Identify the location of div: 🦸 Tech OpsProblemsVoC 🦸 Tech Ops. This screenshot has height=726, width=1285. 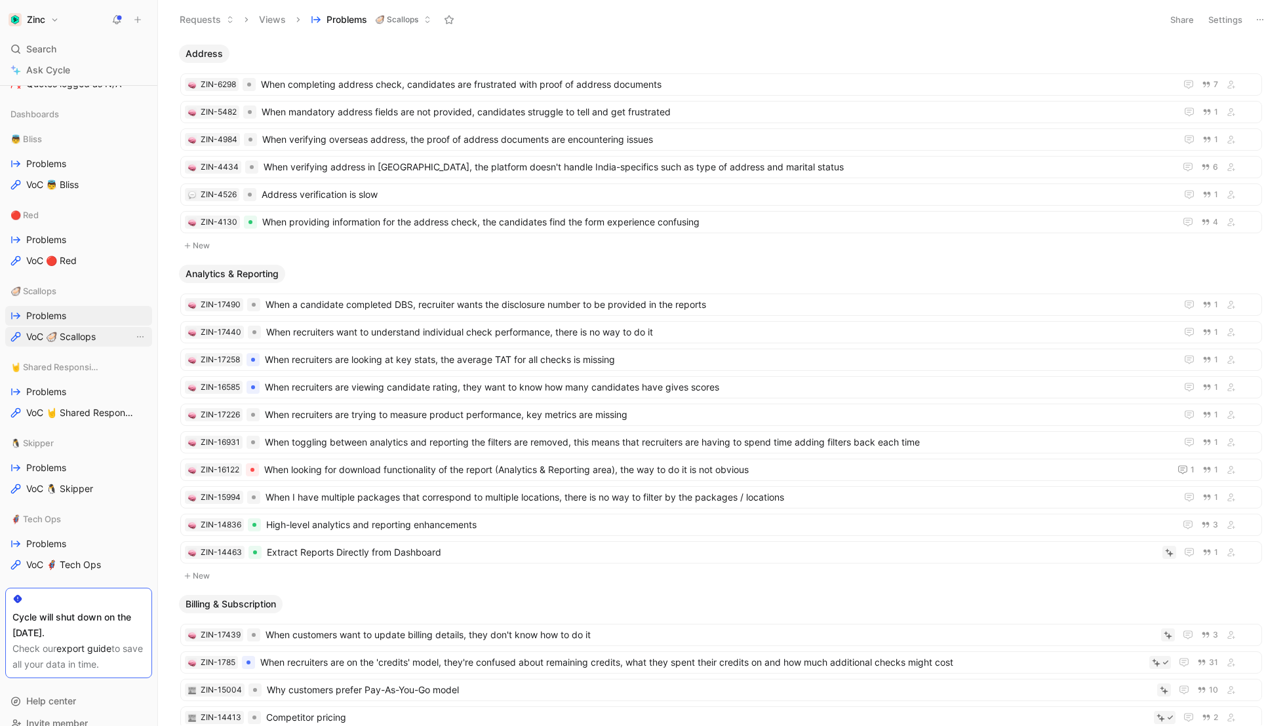
(79, 542).